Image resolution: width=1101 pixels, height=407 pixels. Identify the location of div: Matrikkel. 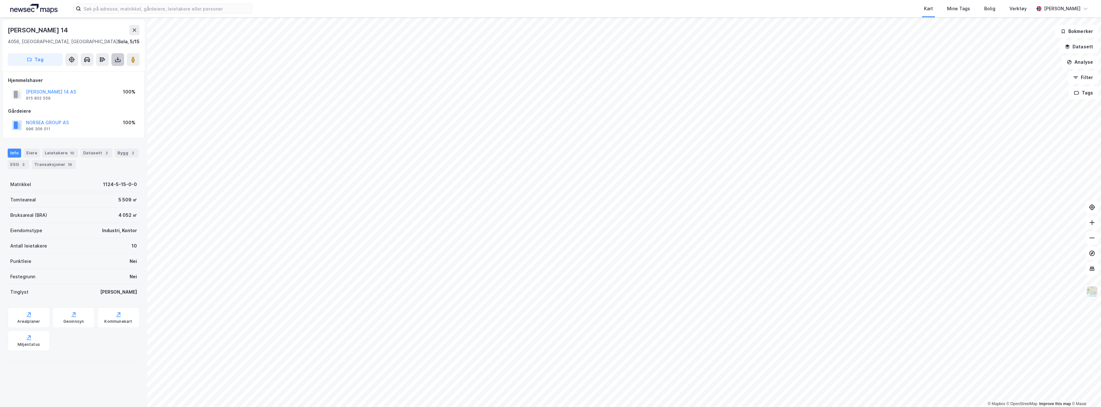
(20, 184).